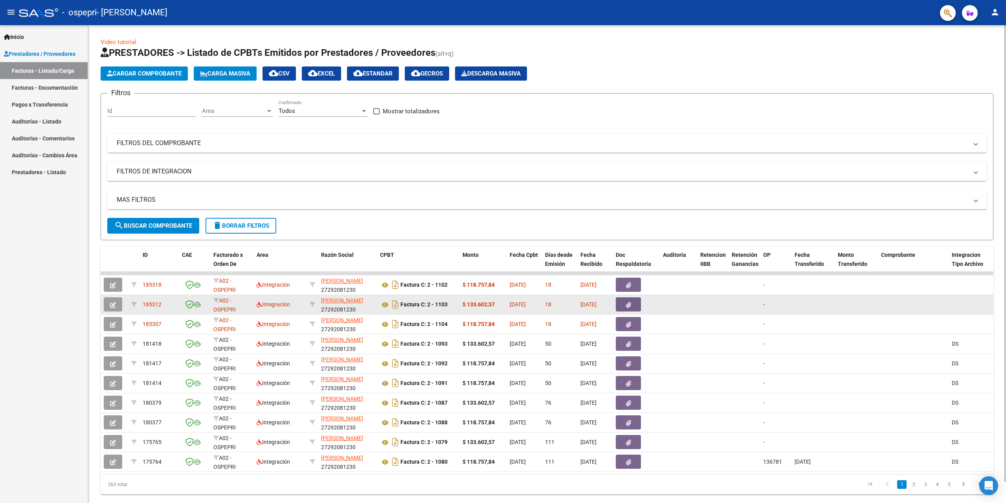 The image size is (1006, 503). What do you see at coordinates (79, 13) in the screenshot?
I see `span: - ospepri` at bounding box center [79, 13].